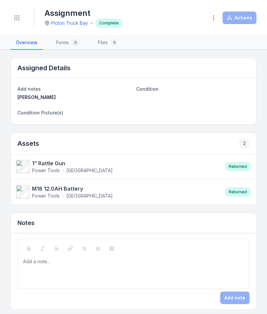 The width and height of the screenshot is (267, 314). Describe the element at coordinates (27, 43) in the screenshot. I see `a: Overview` at that location.